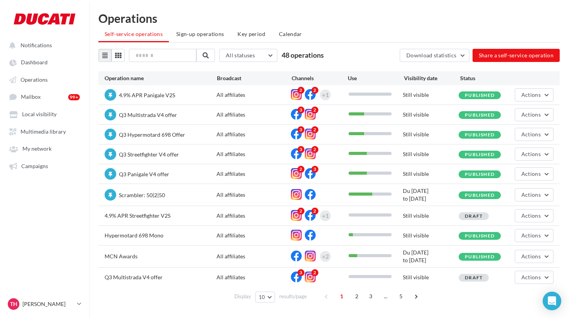 This screenshot has height=318, width=569. I want to click on a: Multimedia library, so click(45, 131).